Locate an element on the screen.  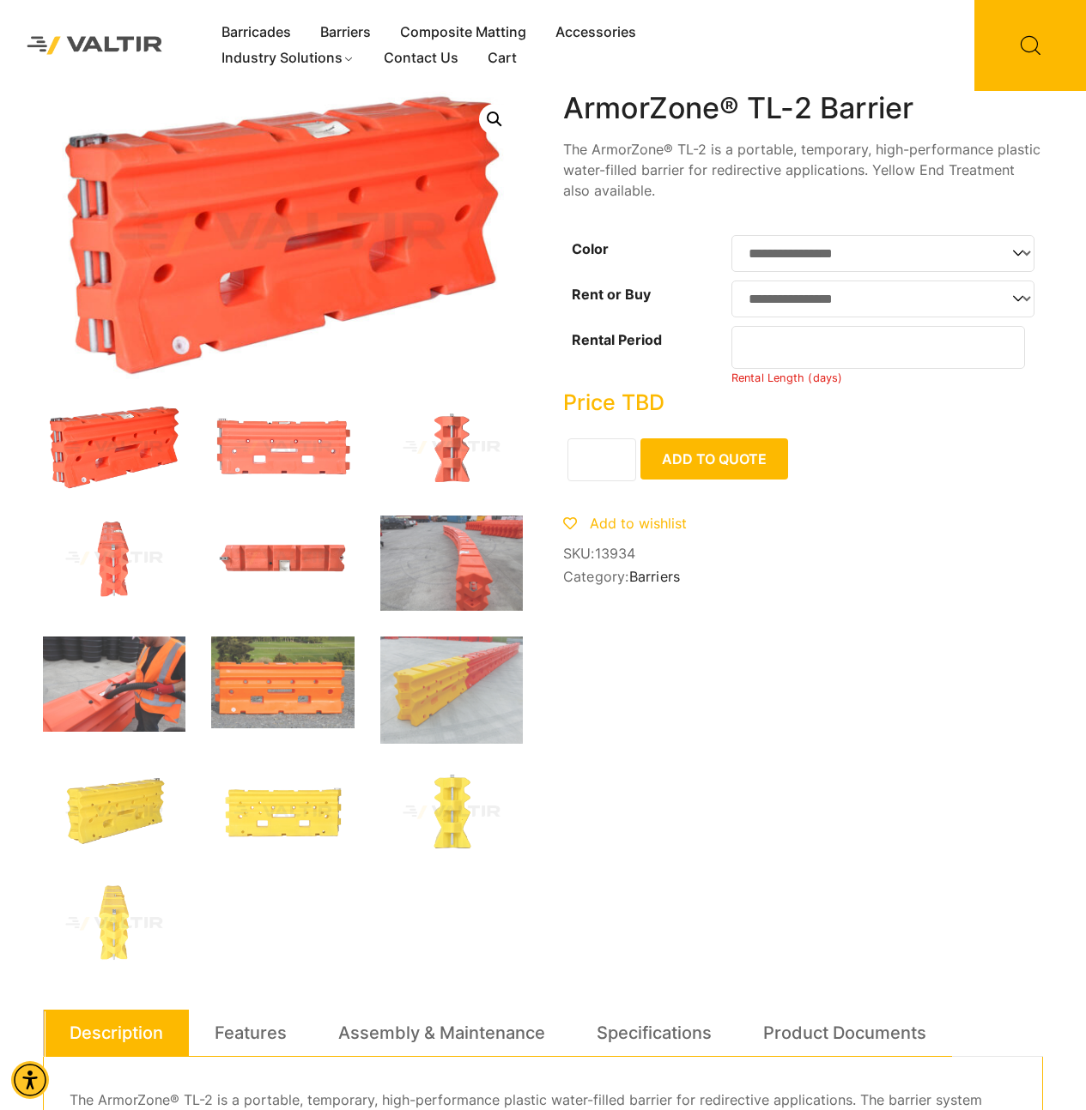
h1: ArmorZone® TL-2 Barrier is located at coordinates (802, 108).